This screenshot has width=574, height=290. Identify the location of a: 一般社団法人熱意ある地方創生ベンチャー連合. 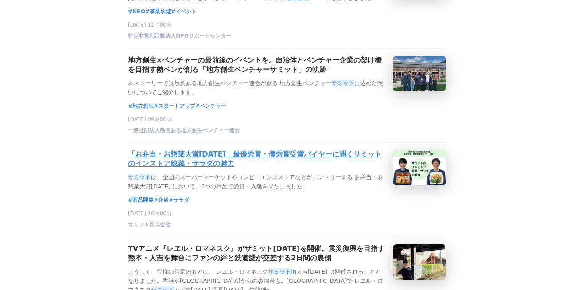
(184, 132).